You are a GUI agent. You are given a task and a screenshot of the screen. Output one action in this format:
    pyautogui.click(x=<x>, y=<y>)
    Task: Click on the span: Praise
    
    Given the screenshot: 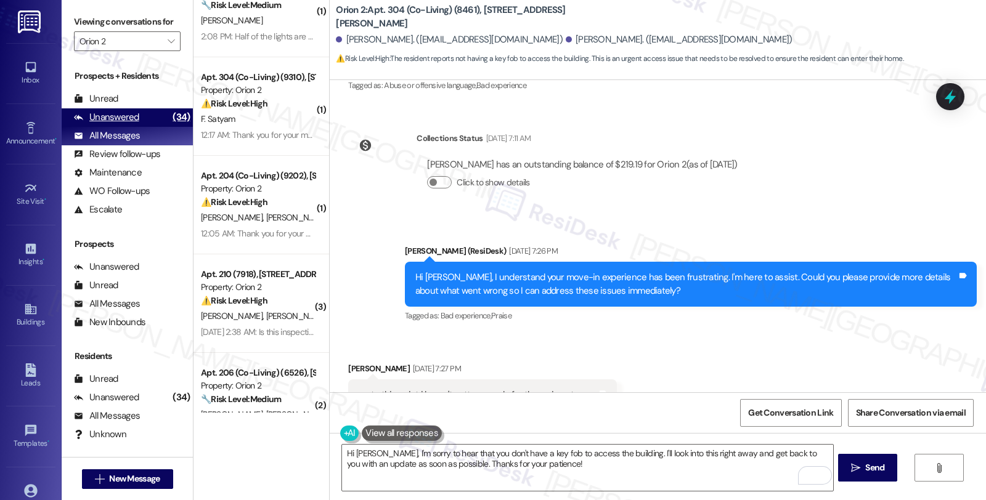 What is the action you would take?
    pyautogui.click(x=501, y=315)
    